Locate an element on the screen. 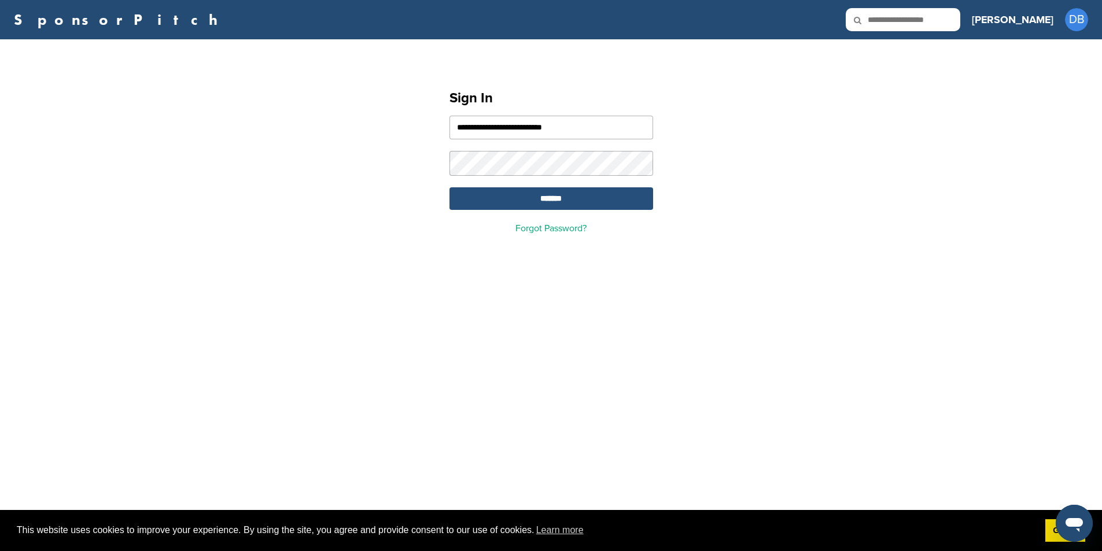 The image size is (1102, 551). a: Forgot Password? is located at coordinates (551, 229).